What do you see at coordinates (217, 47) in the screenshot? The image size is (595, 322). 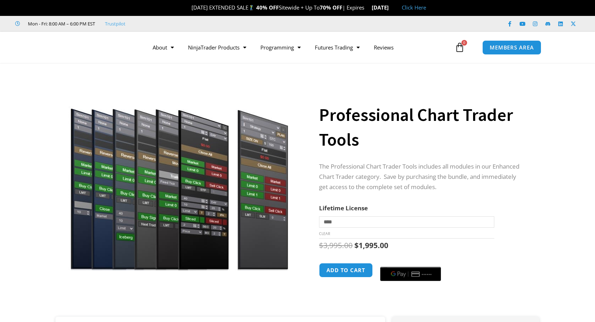 I see `a: NinjaTrader Products` at bounding box center [217, 47].